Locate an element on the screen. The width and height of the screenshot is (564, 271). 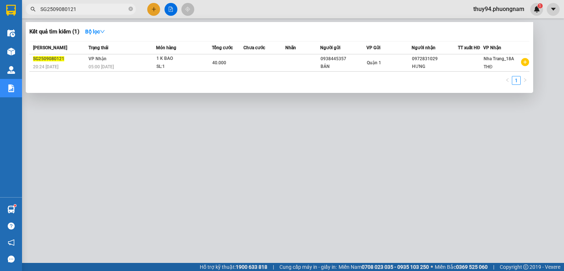
sup: 1 is located at coordinates (15, 206).